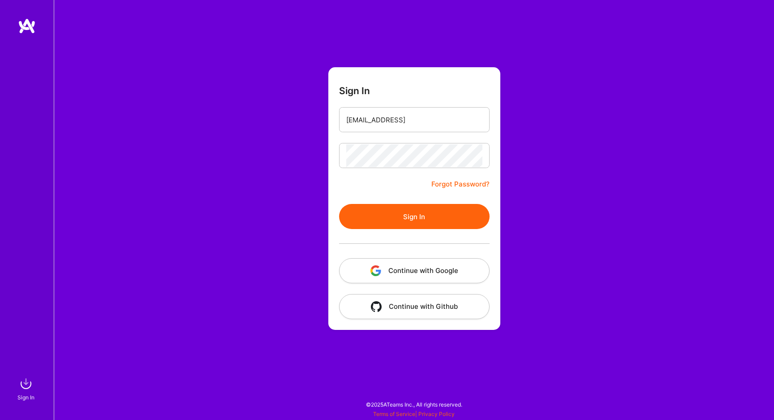 This screenshot has height=420, width=774. Describe the element at coordinates (26, 397) in the screenshot. I see `div: Sign In` at that location.